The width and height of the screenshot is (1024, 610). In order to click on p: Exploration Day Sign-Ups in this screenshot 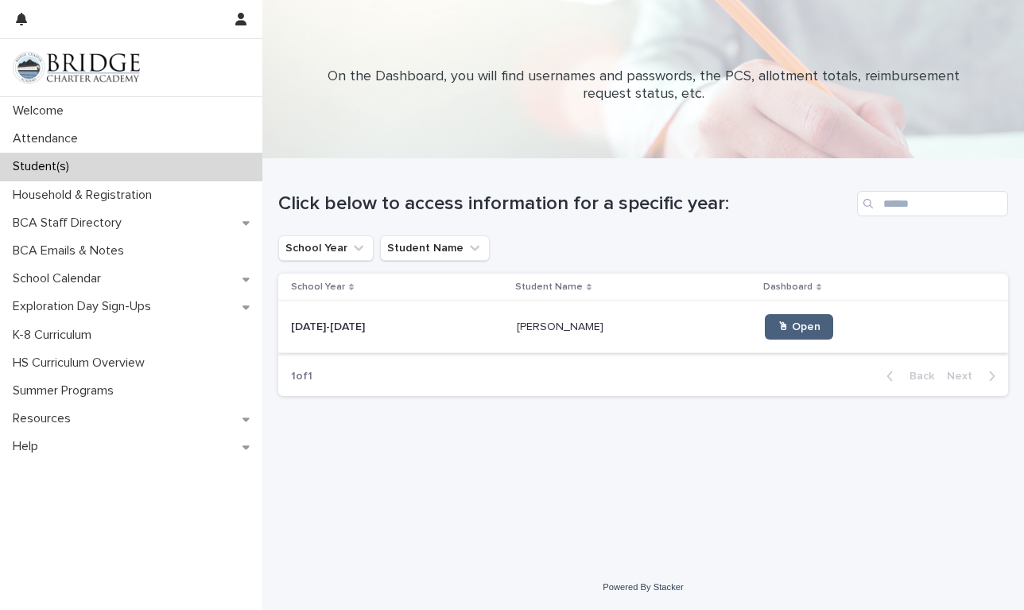, I will do `click(85, 306)`.